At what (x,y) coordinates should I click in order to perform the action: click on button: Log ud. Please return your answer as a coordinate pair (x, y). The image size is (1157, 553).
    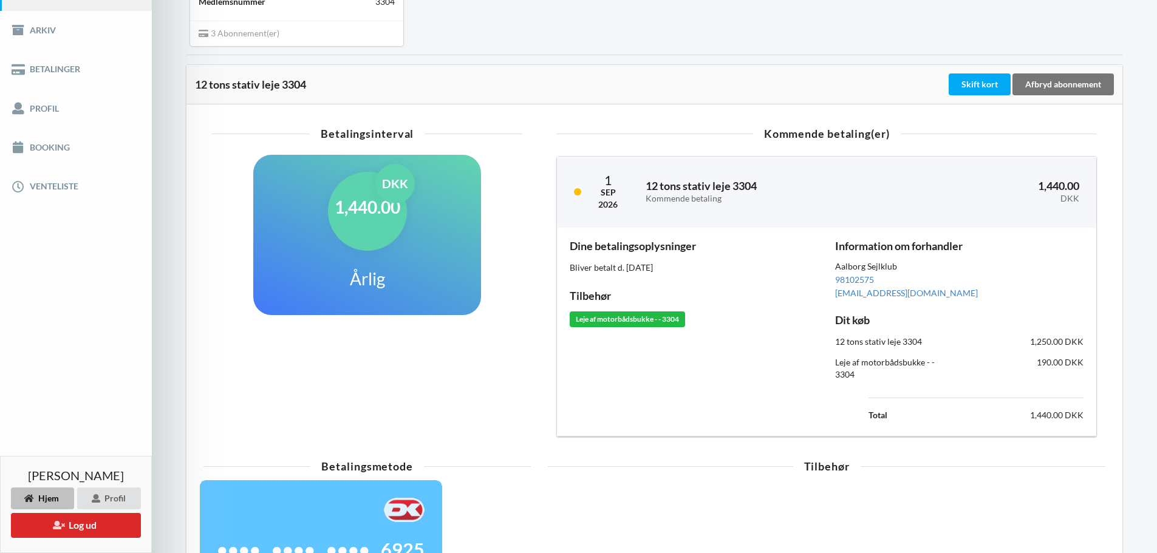
    Looking at the image, I should click on (76, 525).